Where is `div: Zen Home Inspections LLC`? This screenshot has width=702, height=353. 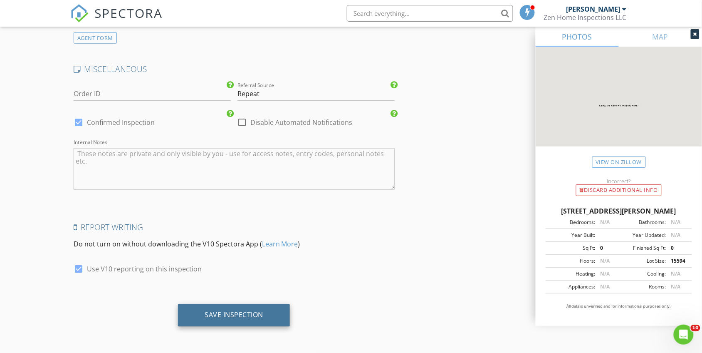 div: Zen Home Inspections LLC is located at coordinates (585, 17).